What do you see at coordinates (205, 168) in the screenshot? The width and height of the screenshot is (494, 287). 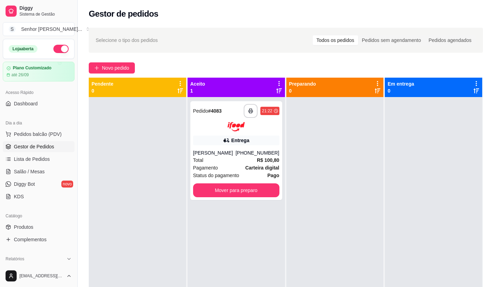 I see `span: Pagamento` at bounding box center [205, 168].